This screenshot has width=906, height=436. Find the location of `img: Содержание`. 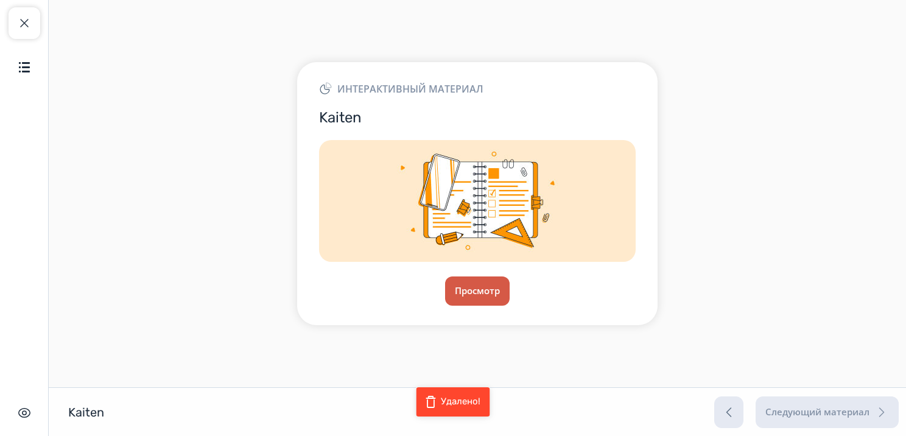

img: Содержание is located at coordinates (24, 67).